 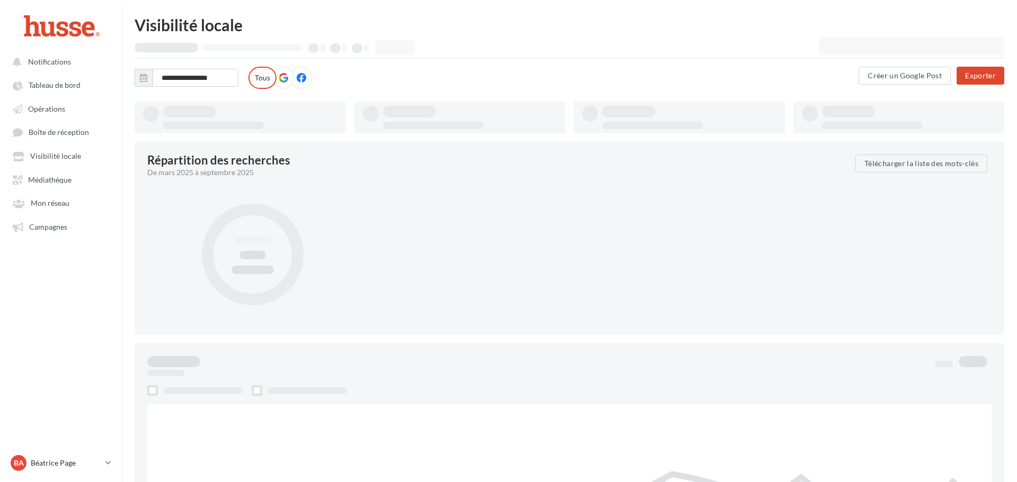 I want to click on span: Opérations, so click(x=47, y=109).